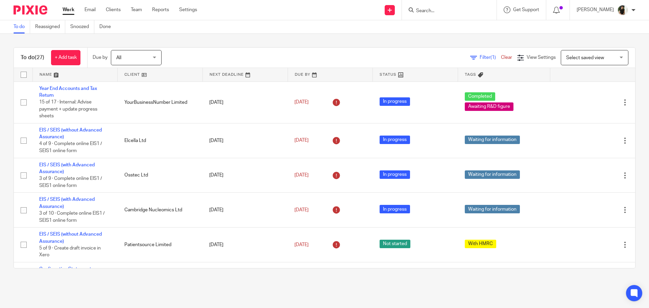 The height and width of the screenshot is (308, 649). What do you see at coordinates (71, 182) in the screenshot?
I see `span: 3 of 9 · Complete online EIS1 / SEIS1 online form` at bounding box center [71, 182].